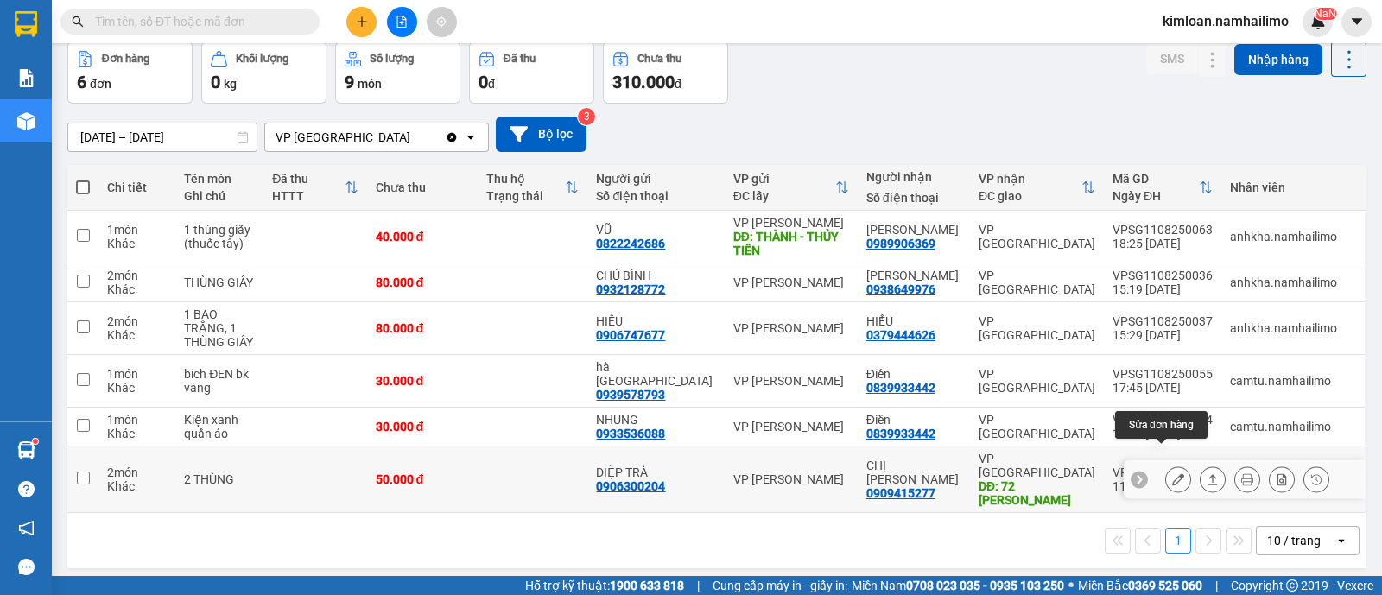 This screenshot has height=595, width=1382. What do you see at coordinates (1163, 420) in the screenshot?
I see `div: VPSG1108250044` at bounding box center [1163, 420].